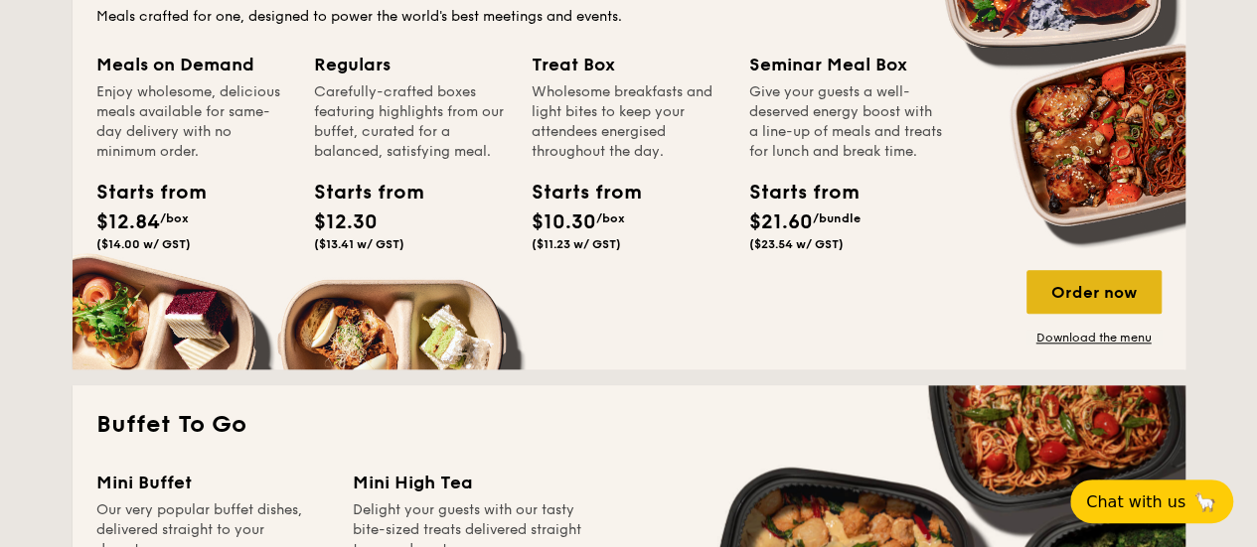 The width and height of the screenshot is (1257, 547). Describe the element at coordinates (410, 122) in the screenshot. I see `div: Carefully-crafted boxes featuring highlights from our buffet, curated for a balanced, satisfying ...` at that location.